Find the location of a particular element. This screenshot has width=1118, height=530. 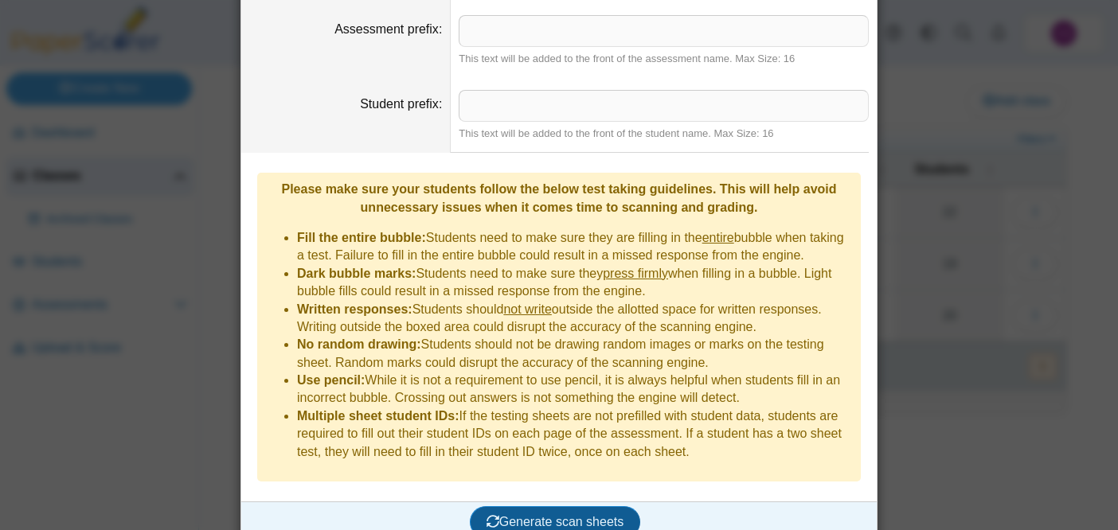

li: Students should outside the allotted space for written responses. Writing outside the boxed area ... is located at coordinates (575, 319).